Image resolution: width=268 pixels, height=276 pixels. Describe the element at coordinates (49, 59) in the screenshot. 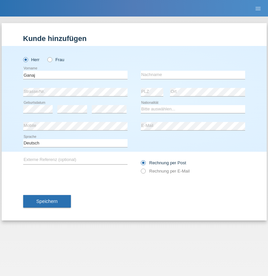

I see `input: Frau` at that location.